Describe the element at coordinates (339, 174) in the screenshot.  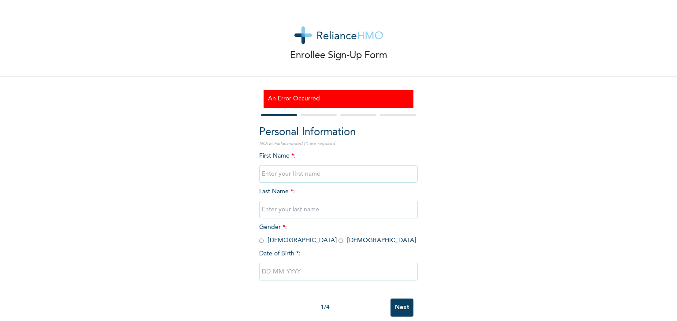
I see `input: Enter your first name` at that location.